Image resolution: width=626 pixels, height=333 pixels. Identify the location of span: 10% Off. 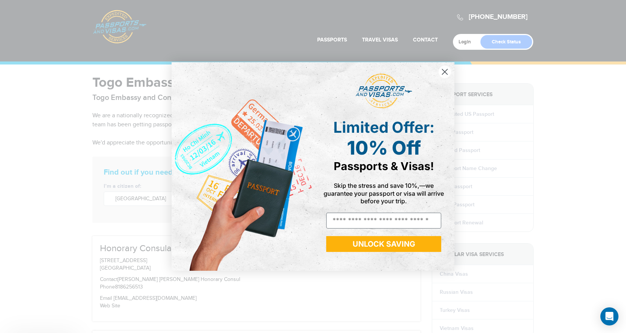
(384, 148).